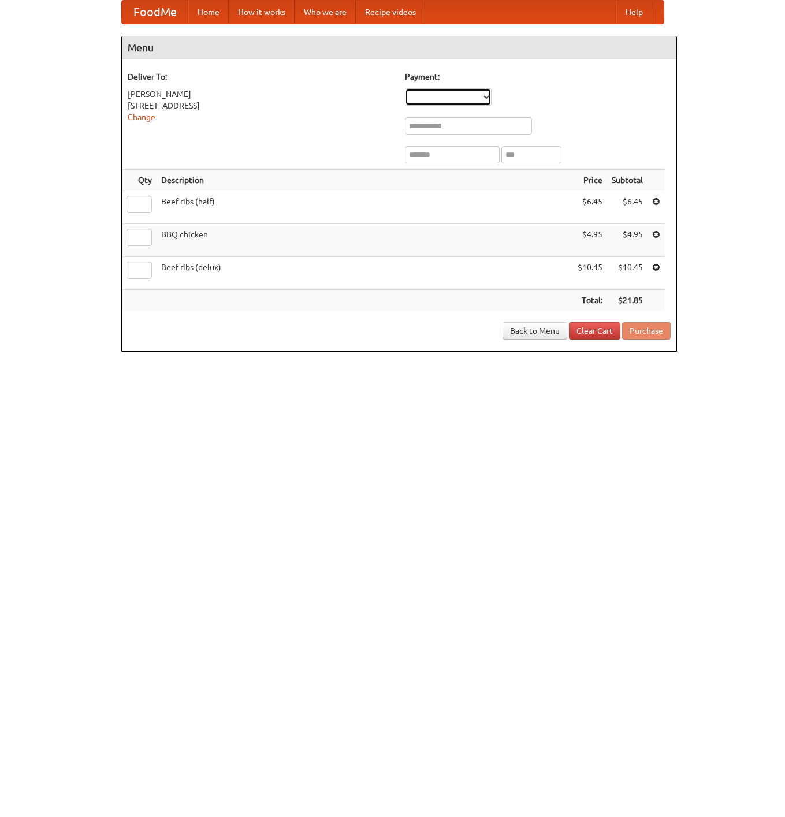  What do you see at coordinates (364, 273) in the screenshot?
I see `td: Beef ribs (delux)` at bounding box center [364, 273].